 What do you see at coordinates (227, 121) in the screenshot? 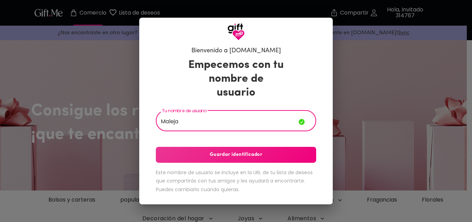
I see `input: Tu nombre de usuario` at bounding box center [227, 121].